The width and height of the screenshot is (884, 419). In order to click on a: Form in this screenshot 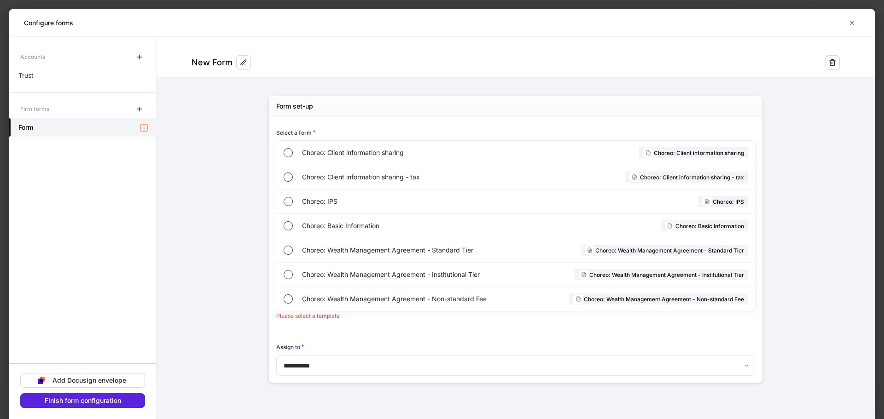, I will do `click(82, 128)`.